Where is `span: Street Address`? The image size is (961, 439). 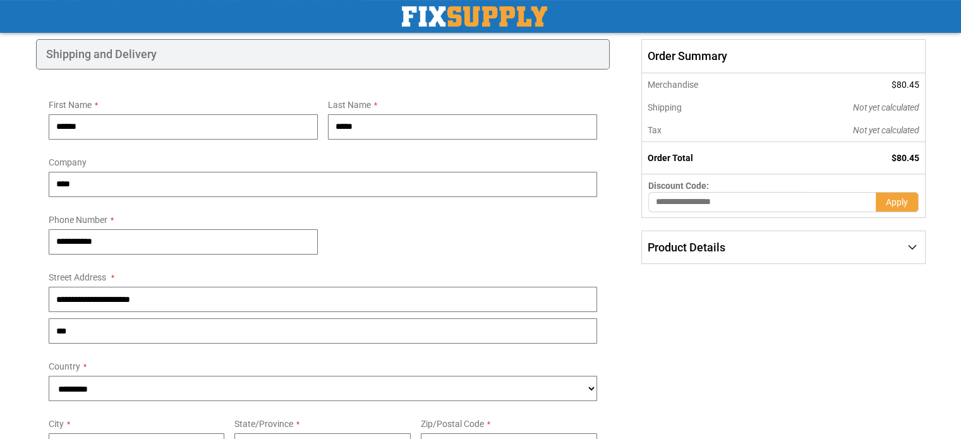
span: Street Address is located at coordinates (77, 277).